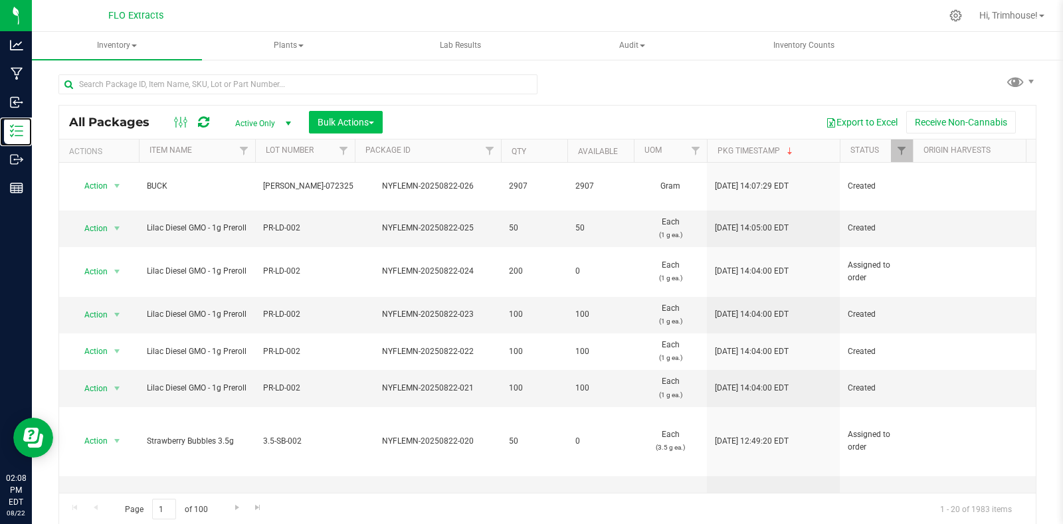  Describe the element at coordinates (428, 186) in the screenshot. I see `div: NYFLEMN-20250822-026` at that location.